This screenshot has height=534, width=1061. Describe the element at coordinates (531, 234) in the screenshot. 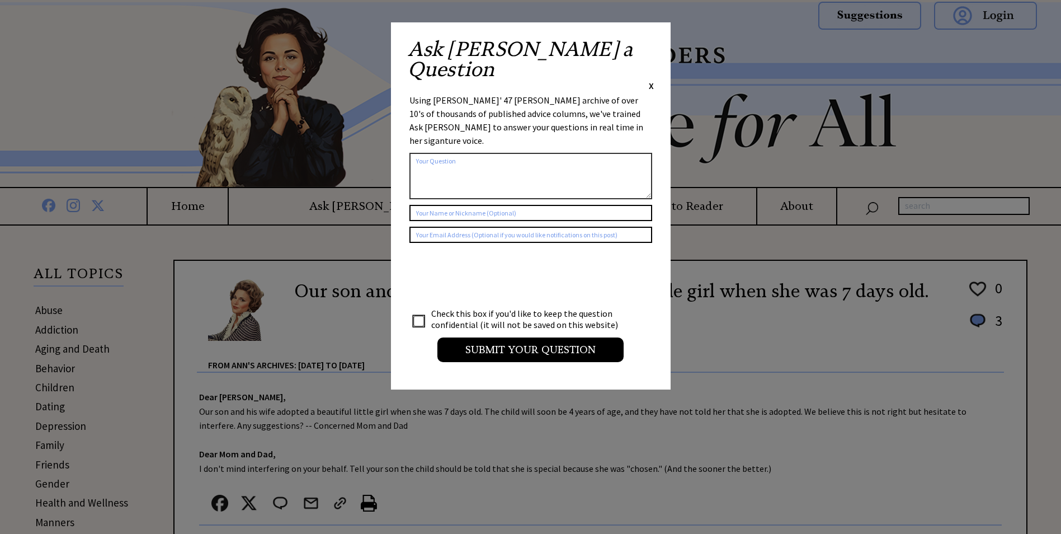

I see `input: Your Email Address (Optional if you would like notifications on this post)` at that location.